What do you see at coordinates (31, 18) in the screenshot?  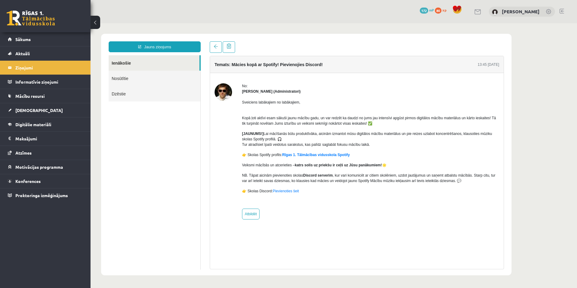 I see `a: Rīgas 1. Tālmācības vidusskola` at bounding box center [31, 18].